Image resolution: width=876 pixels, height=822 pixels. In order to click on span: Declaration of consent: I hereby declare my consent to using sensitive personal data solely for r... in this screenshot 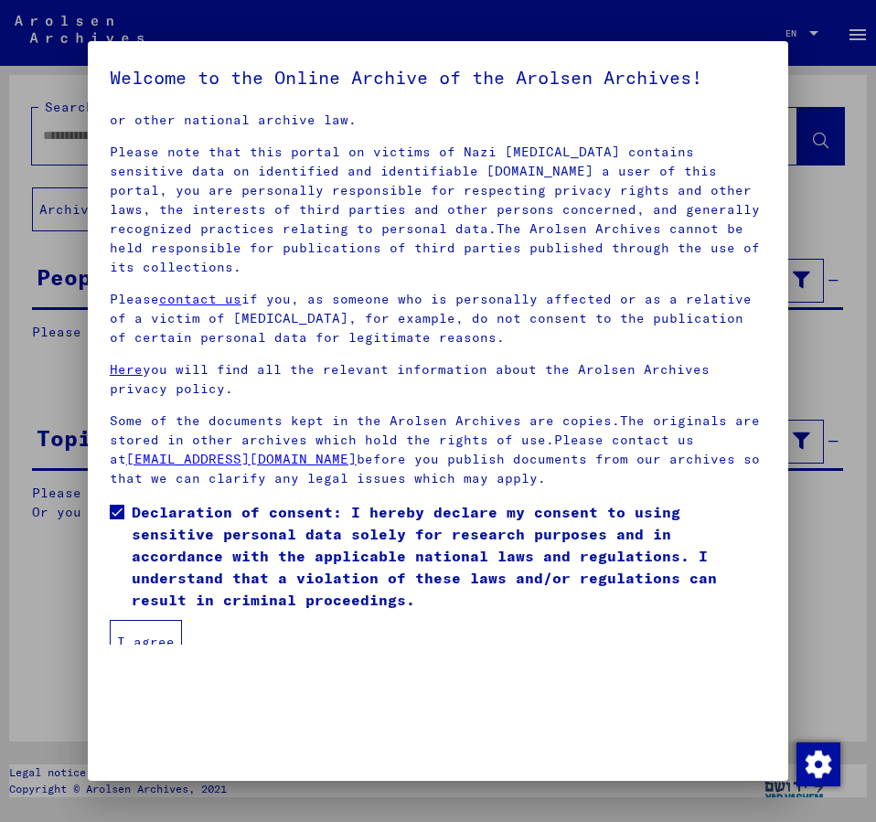, I will do `click(449, 556)`.